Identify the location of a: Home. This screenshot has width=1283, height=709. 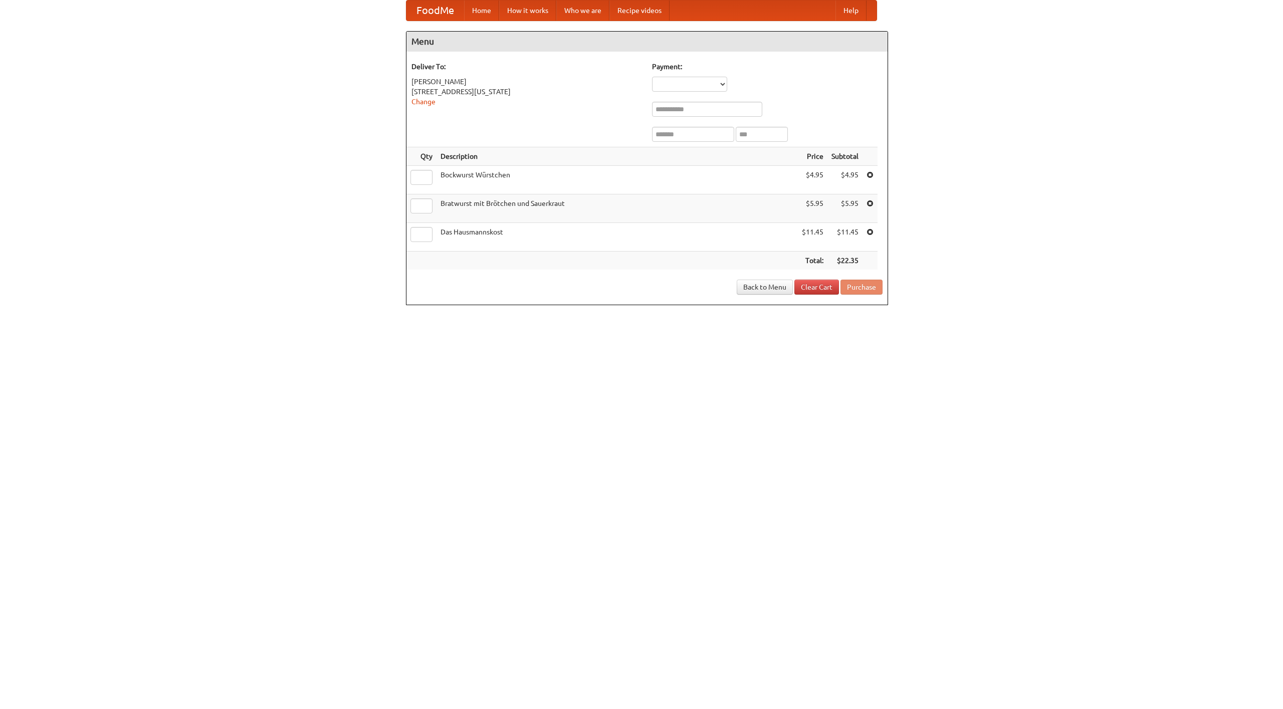
(482, 11).